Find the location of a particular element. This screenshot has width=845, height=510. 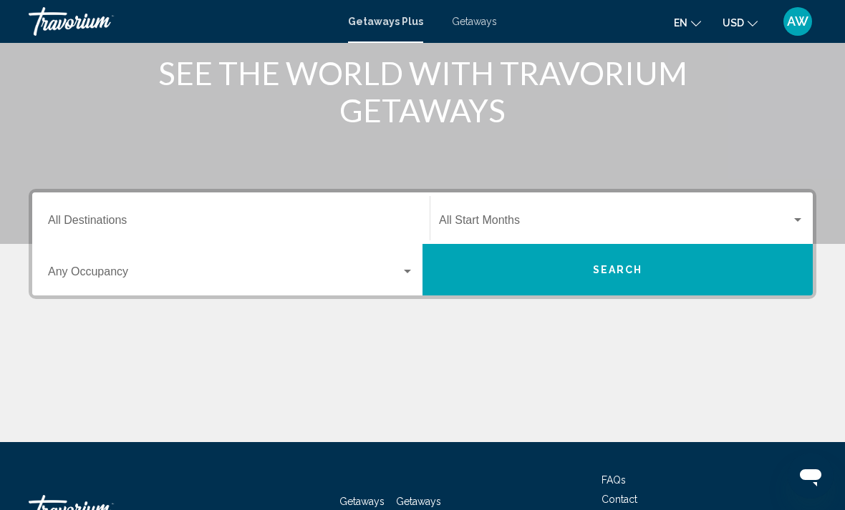

span: Contact is located at coordinates (619, 500).